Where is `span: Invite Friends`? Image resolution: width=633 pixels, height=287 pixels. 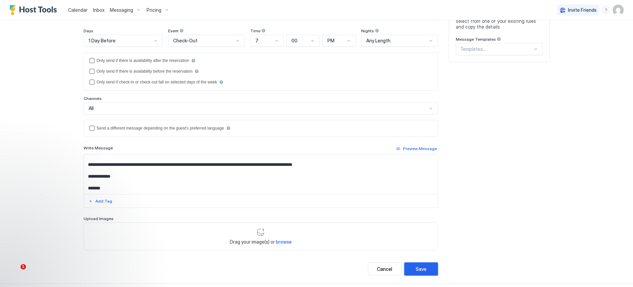 span: Invite Friends is located at coordinates (582, 10).